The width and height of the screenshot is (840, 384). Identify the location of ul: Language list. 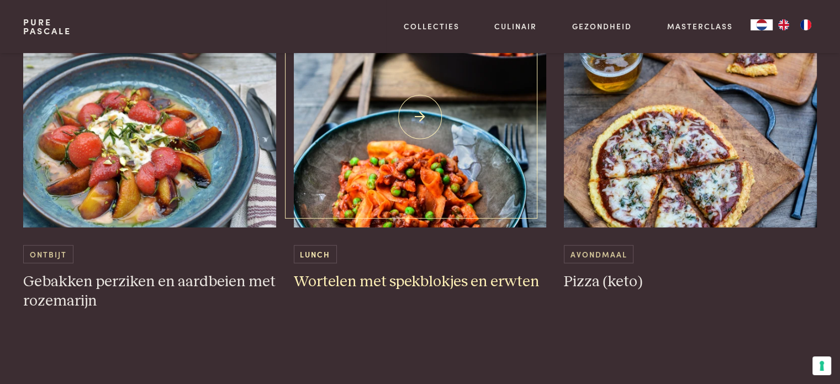
(795, 25).